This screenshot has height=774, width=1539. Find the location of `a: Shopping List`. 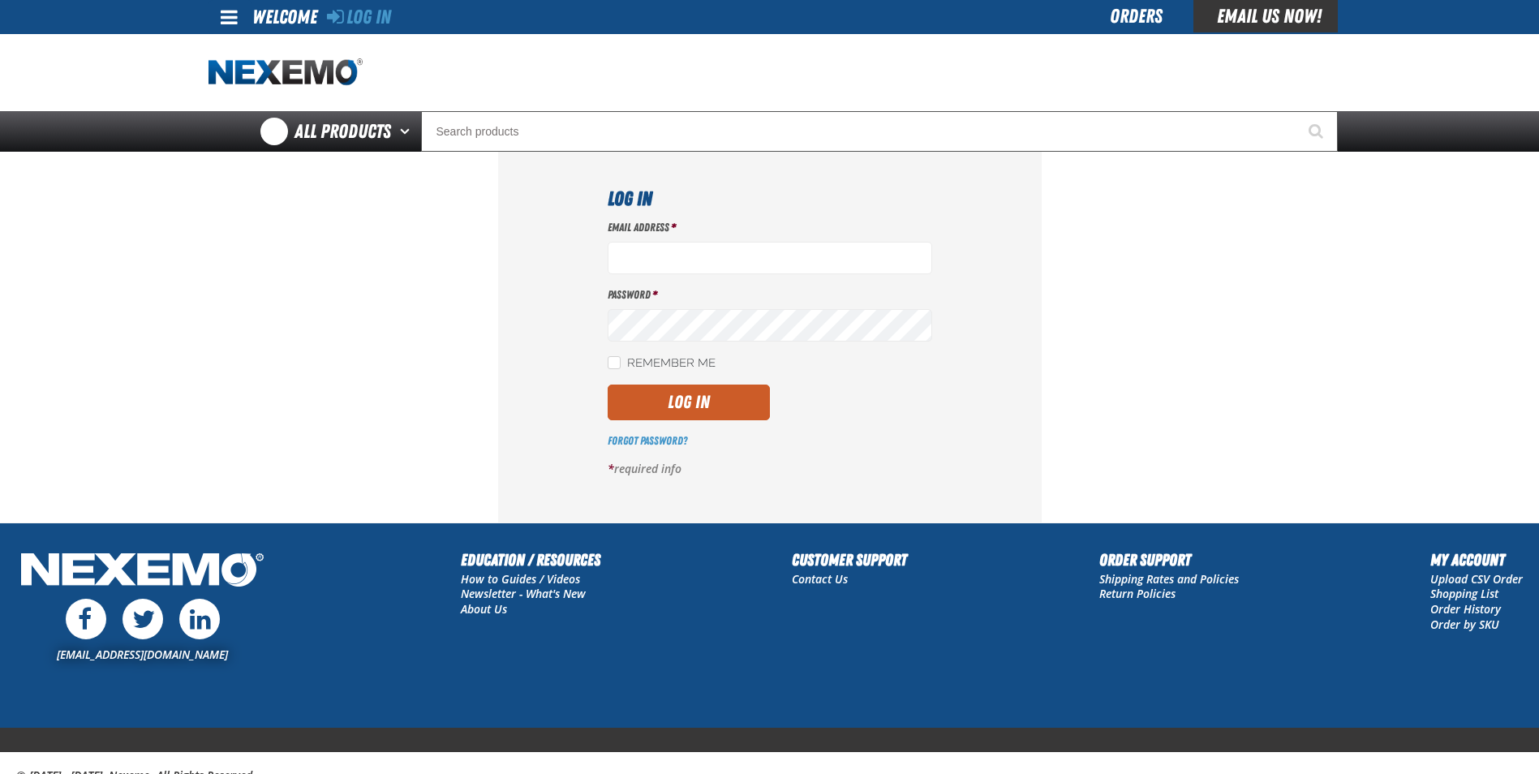

a: Shopping List is located at coordinates (1464, 593).